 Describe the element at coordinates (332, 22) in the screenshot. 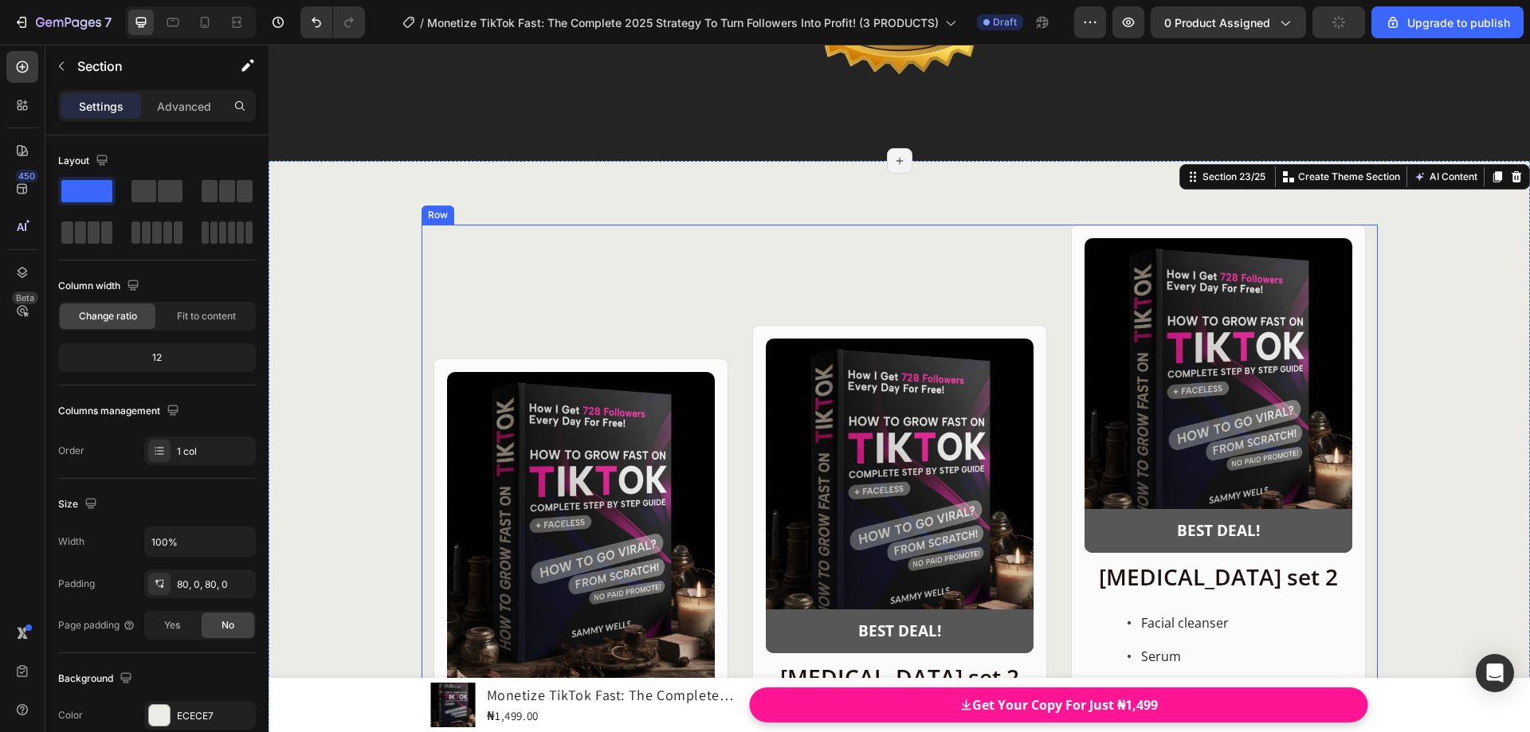

I see `div: Undo/Redo` at that location.